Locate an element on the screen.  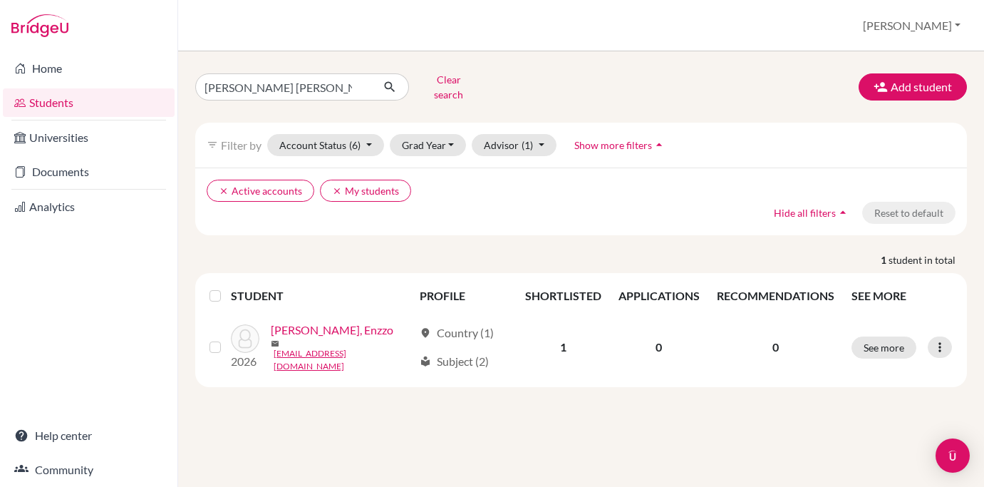
button: Show more filtersarrow_drop_up is located at coordinates (620, 145).